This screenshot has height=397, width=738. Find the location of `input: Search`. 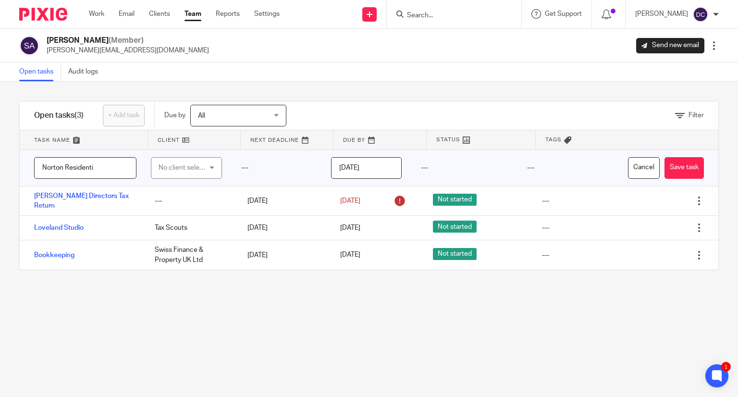

input: Search is located at coordinates (449, 16).